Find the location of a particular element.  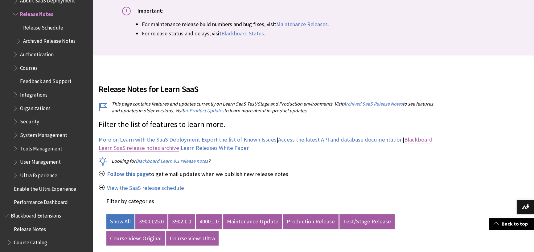

span: Important: is located at coordinates (150, 10).